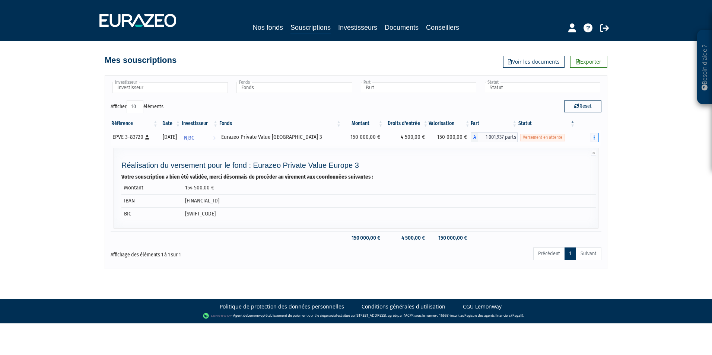 This screenshot has height=355, width=712. What do you see at coordinates (494, 137) in the screenshot?
I see `div: A - Eurazeo Private Value Europe 3` at bounding box center [494, 137].